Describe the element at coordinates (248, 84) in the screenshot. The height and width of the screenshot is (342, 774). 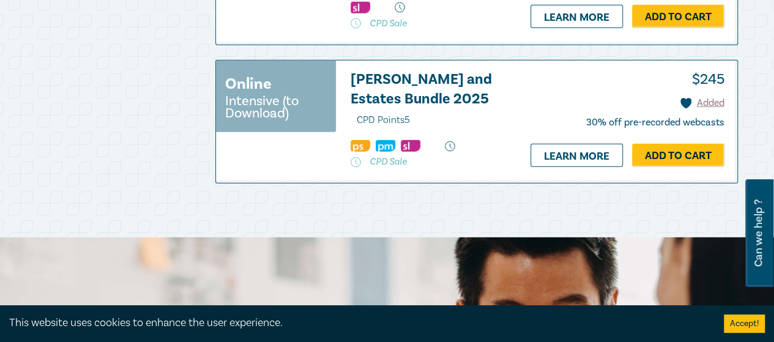
I see `h3: Online` at that location.